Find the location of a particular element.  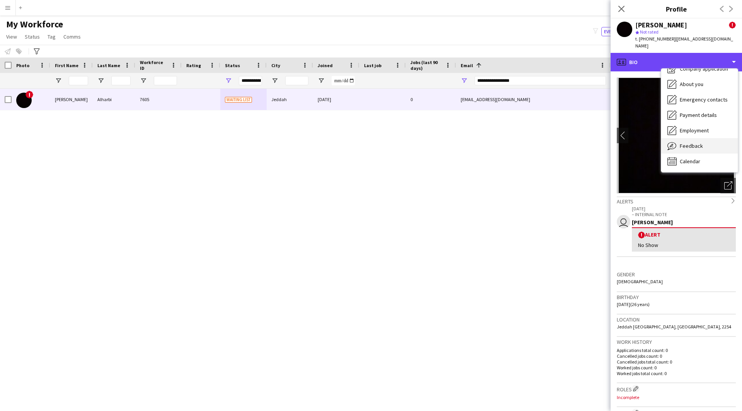

div: Alharbi is located at coordinates (114, 99).